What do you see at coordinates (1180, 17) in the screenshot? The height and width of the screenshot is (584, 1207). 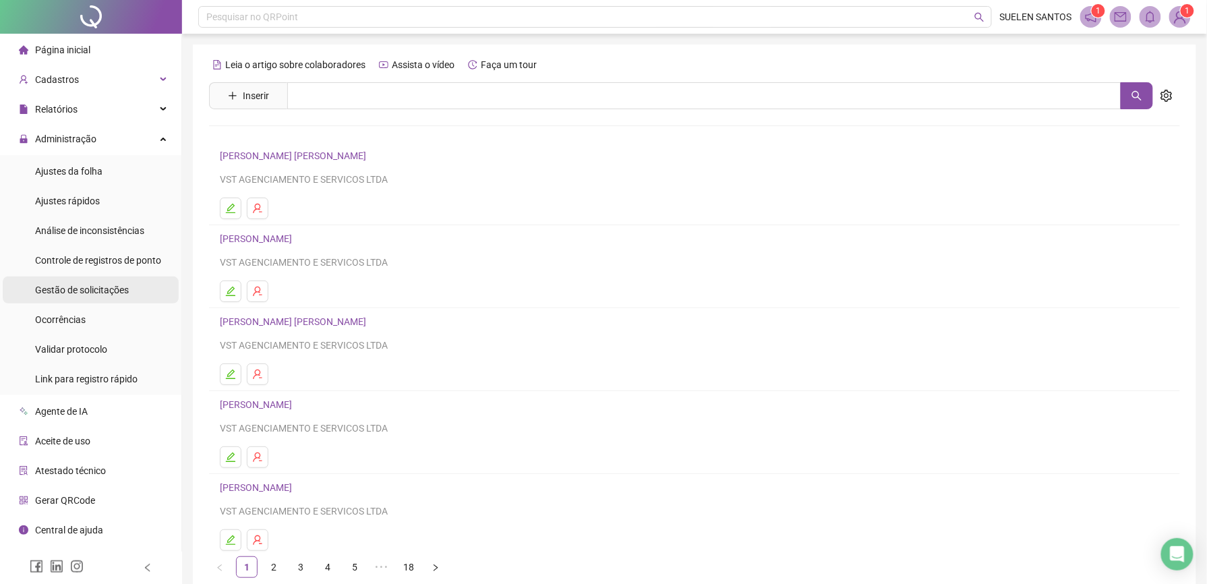 I see `img: 39589` at bounding box center [1180, 17].